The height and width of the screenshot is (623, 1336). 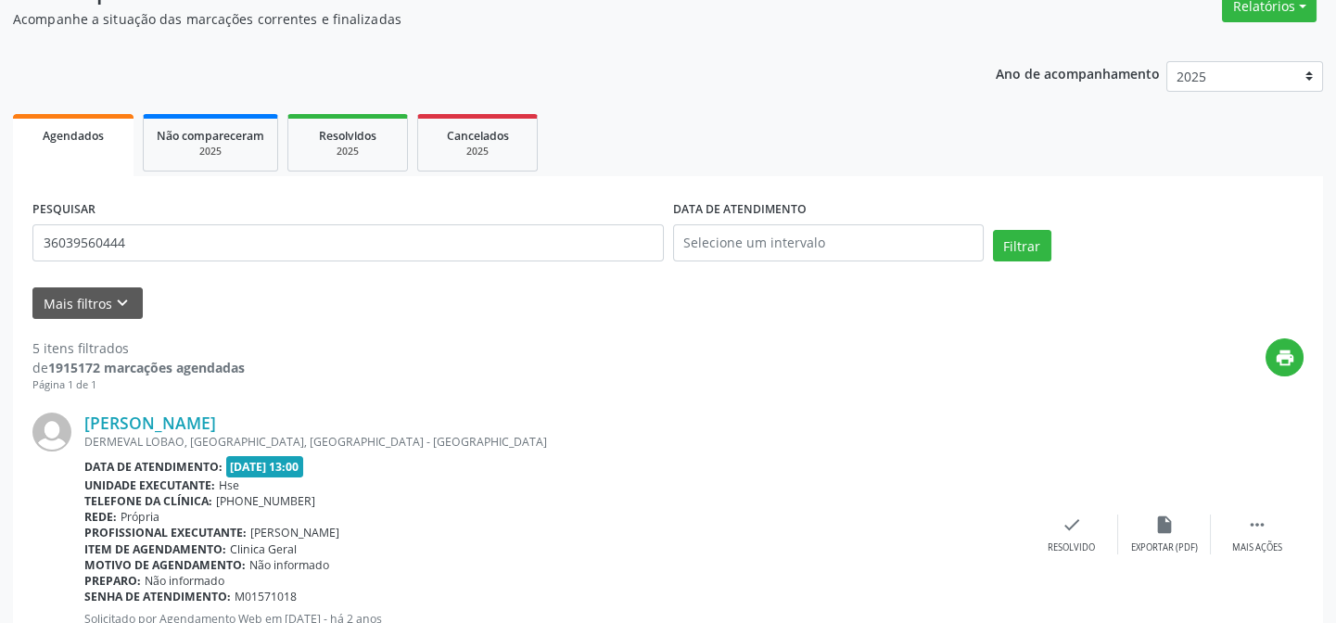 I want to click on b: Data de atendimento:, so click(x=153, y=466).